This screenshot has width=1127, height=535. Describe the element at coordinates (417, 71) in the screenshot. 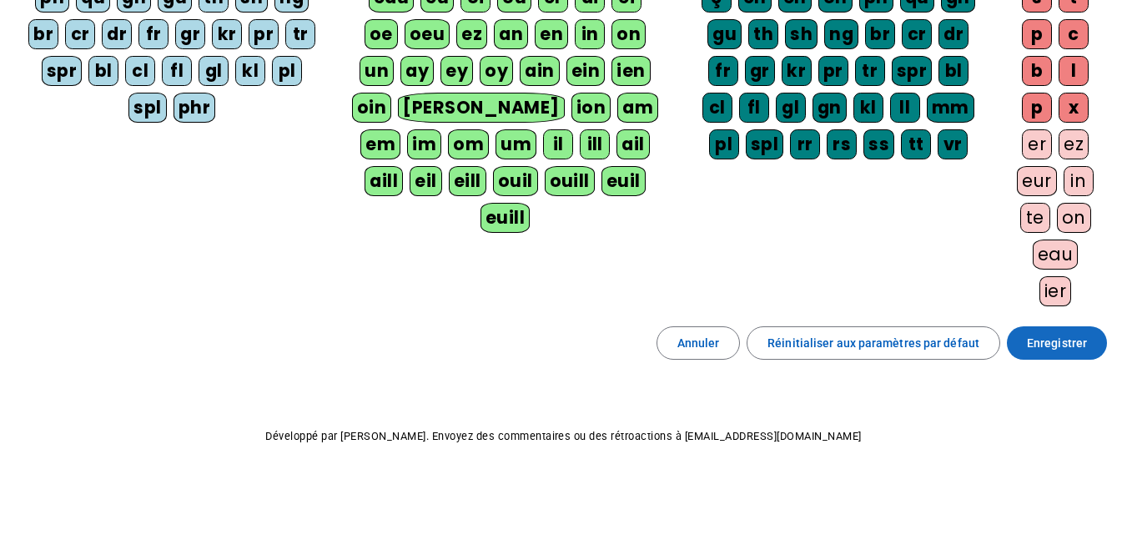

I see `div: ay` at that location.